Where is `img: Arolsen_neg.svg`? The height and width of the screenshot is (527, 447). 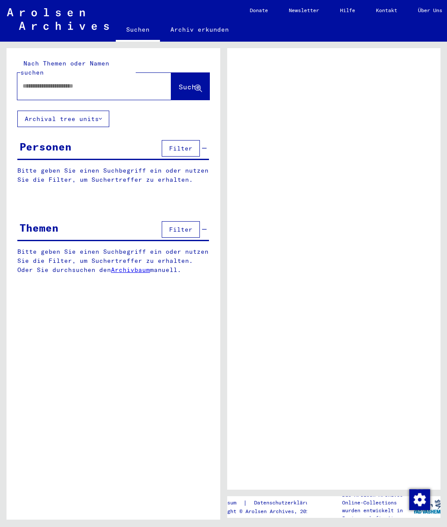
img: Arolsen_neg.svg is located at coordinates (58, 19).